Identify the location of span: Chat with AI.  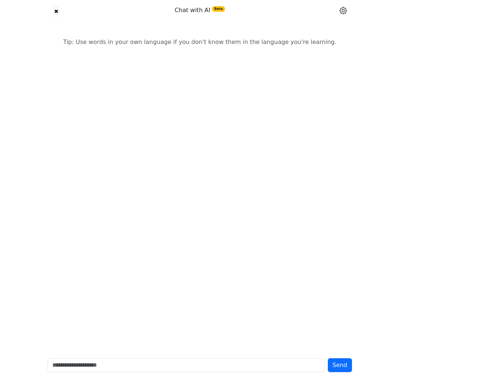
(200, 10).